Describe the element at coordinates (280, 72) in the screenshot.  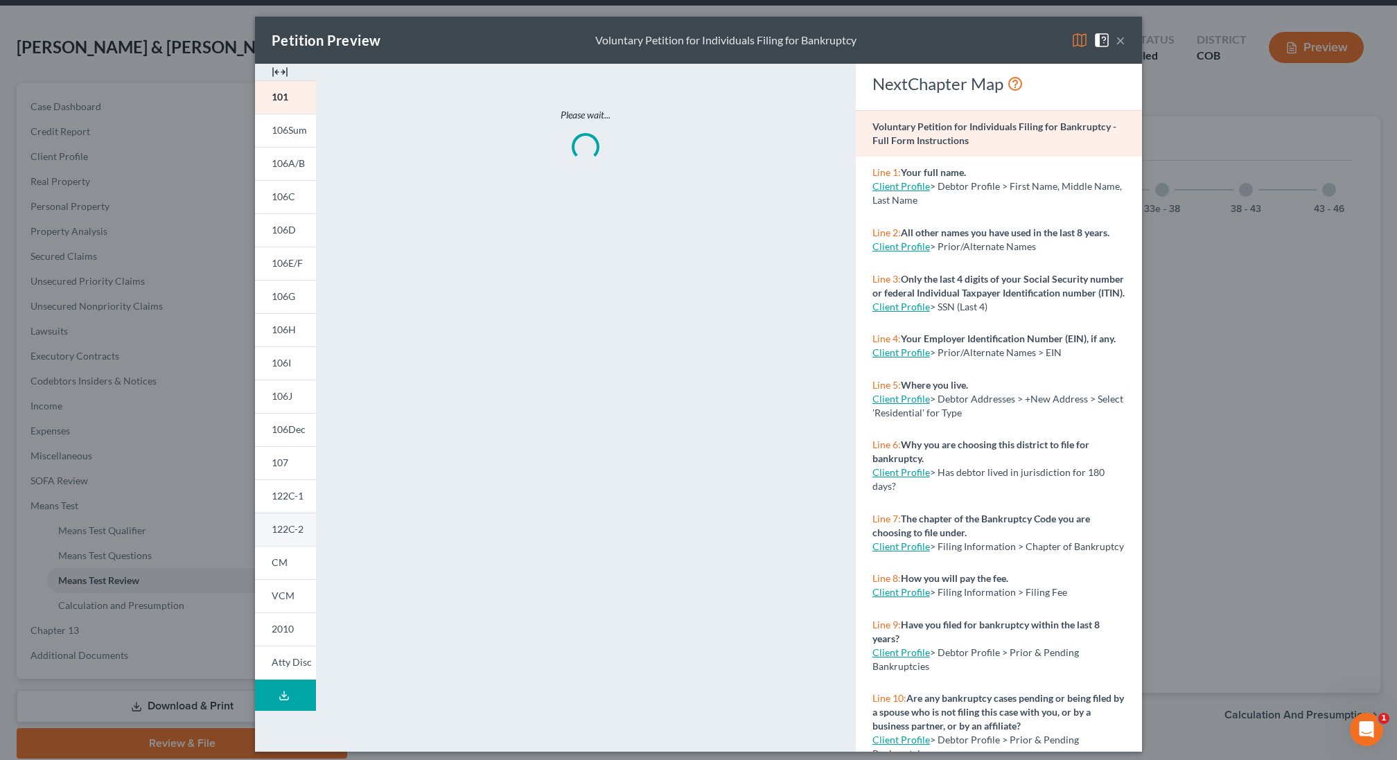
I see `img: expand-e0f6d898513216a626fdd78e52531dac95497ffd26381d4c15ee2fc46db09dca.svg` at that location.